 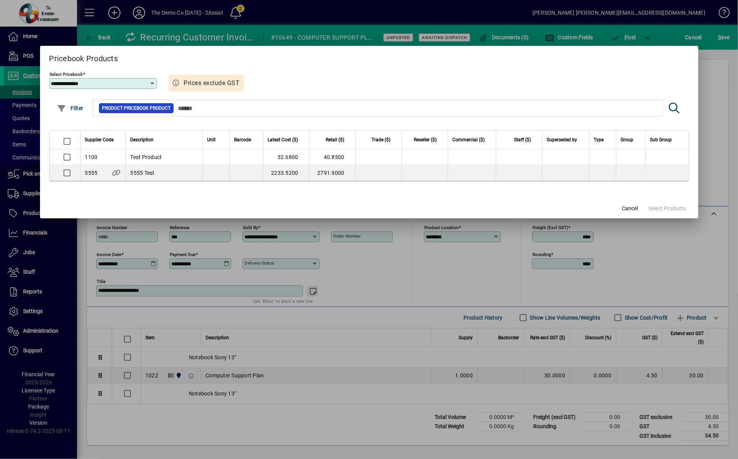 I want to click on span: 5555, so click(x=91, y=173).